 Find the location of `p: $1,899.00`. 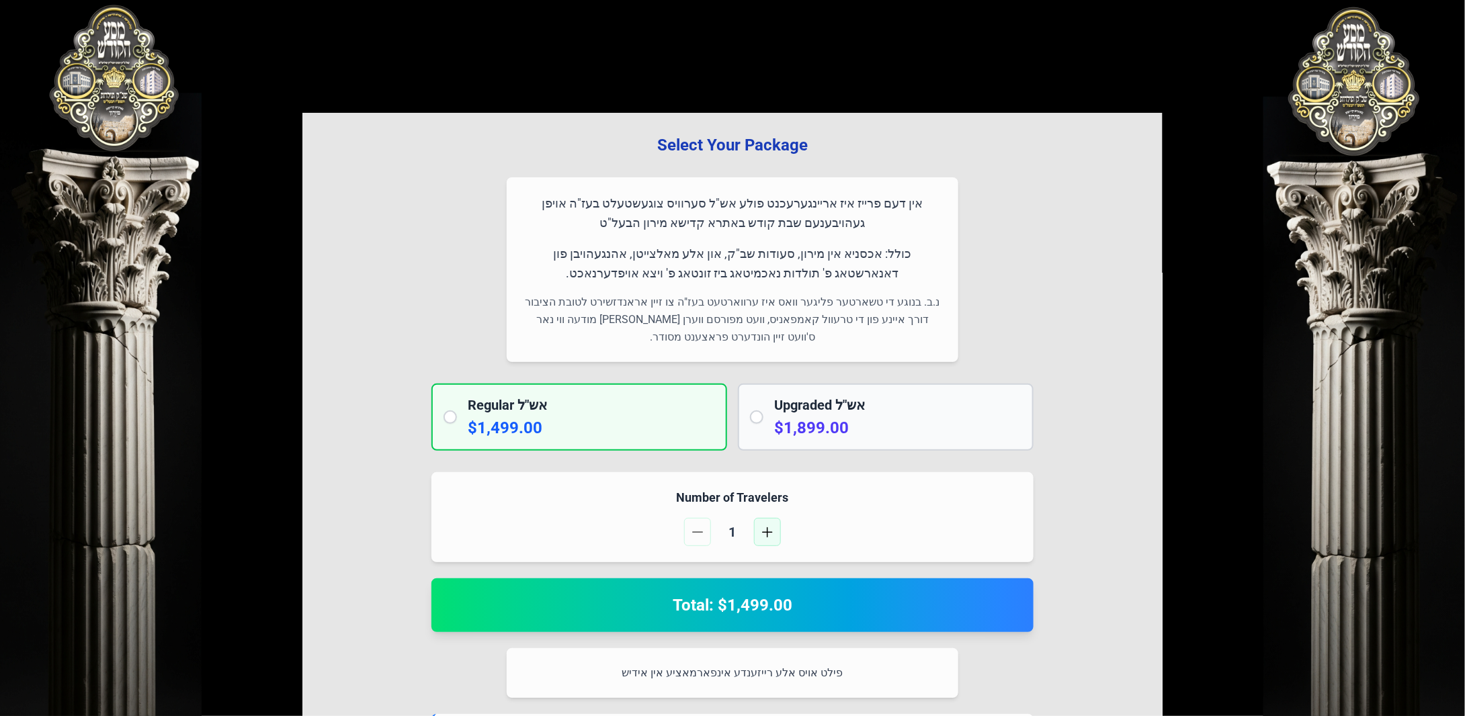

p: $1,899.00 is located at coordinates (898, 428).